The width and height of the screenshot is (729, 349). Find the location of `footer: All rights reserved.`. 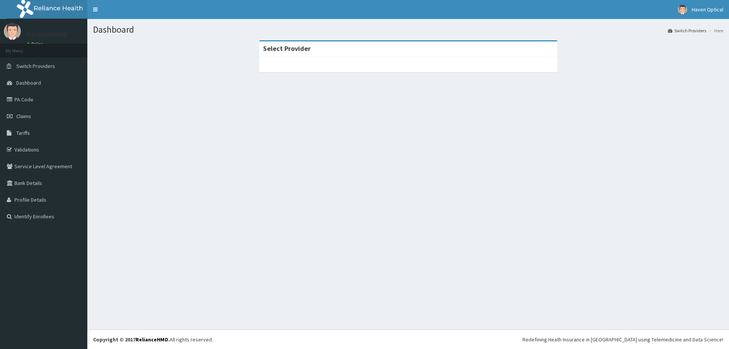

footer: All rights reserved. is located at coordinates (408, 339).